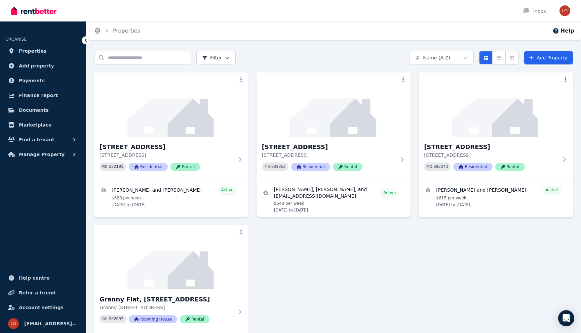 The image size is (581, 333). Describe the element at coordinates (495, 105) in the screenshot. I see `img: 44 Beelara Way, Wanneroo` at that location.